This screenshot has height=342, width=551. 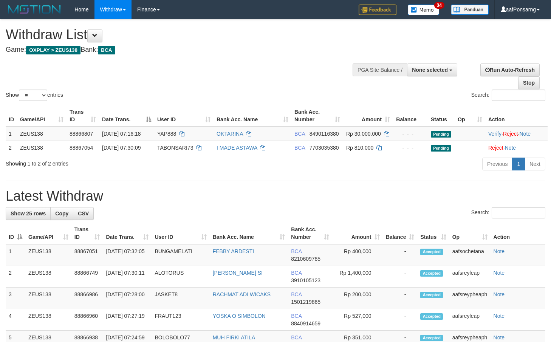 I want to click on th: Bank Acc. Number: activate to sort column ascending, so click(x=317, y=116).